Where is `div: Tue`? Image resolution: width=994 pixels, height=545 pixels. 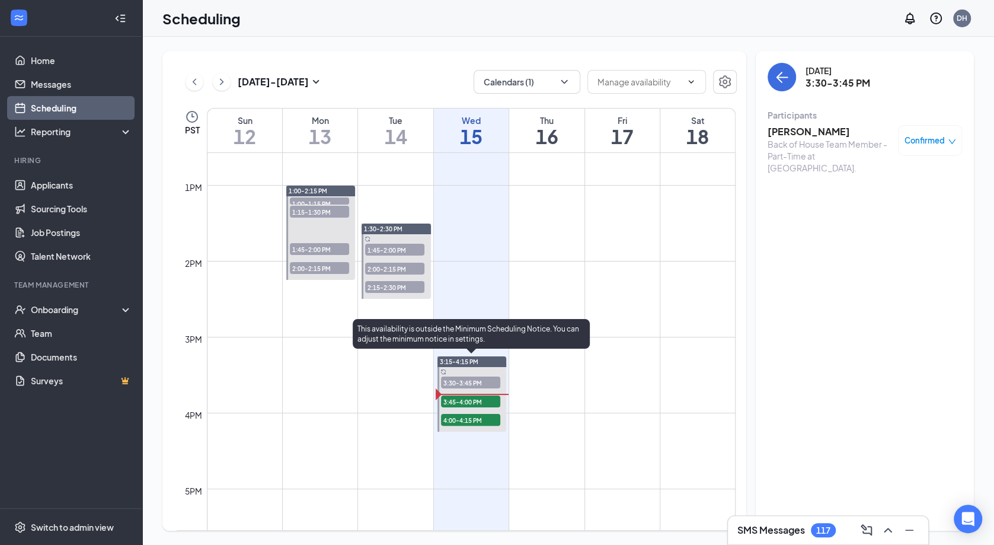
div: Tue is located at coordinates (396, 120).